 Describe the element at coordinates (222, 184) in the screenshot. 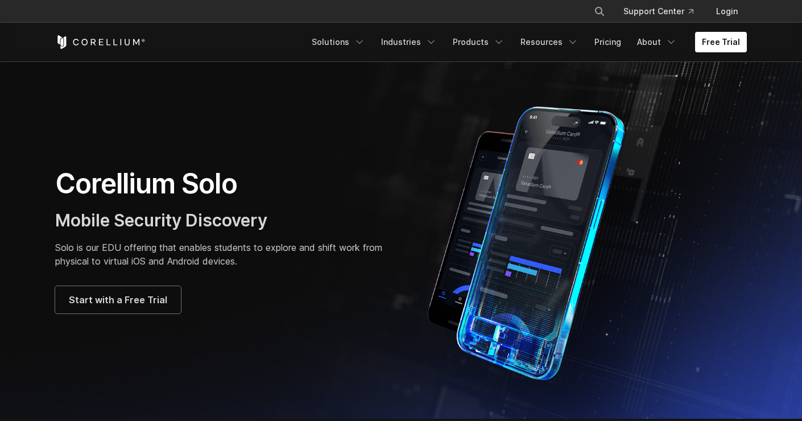

I see `h1: Corellium Solo` at that location.